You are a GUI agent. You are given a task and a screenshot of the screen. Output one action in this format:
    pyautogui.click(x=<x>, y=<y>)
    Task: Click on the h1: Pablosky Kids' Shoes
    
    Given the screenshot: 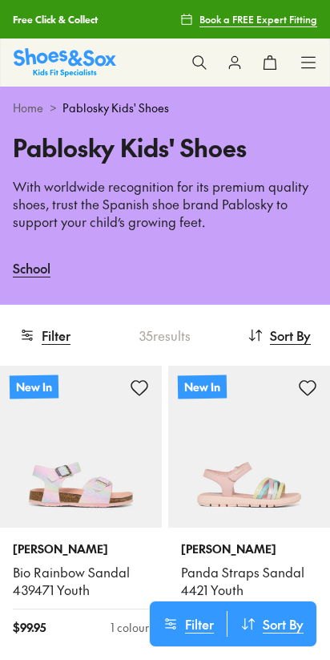 What is the action you would take?
    pyautogui.click(x=165, y=147)
    